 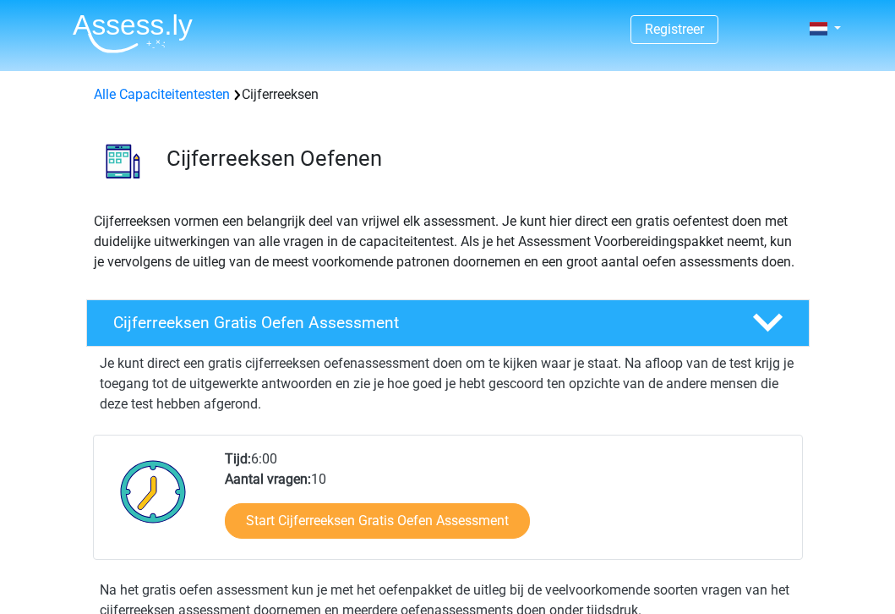 I want to click on a: Start Cijferreeksen Gratis Oefen Assessment, so click(x=377, y=521).